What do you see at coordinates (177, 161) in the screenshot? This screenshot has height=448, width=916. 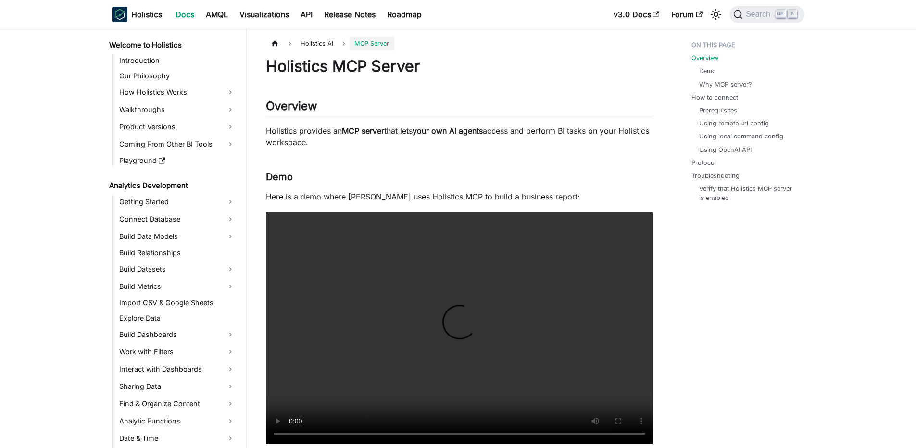 I see `a: Playground` at bounding box center [177, 161].